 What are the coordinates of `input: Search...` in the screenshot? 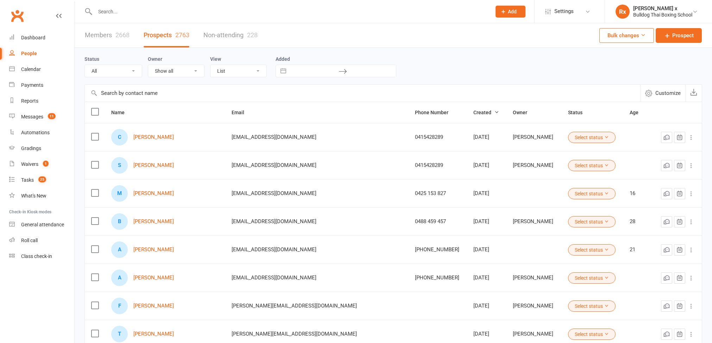 It's located at (290, 12).